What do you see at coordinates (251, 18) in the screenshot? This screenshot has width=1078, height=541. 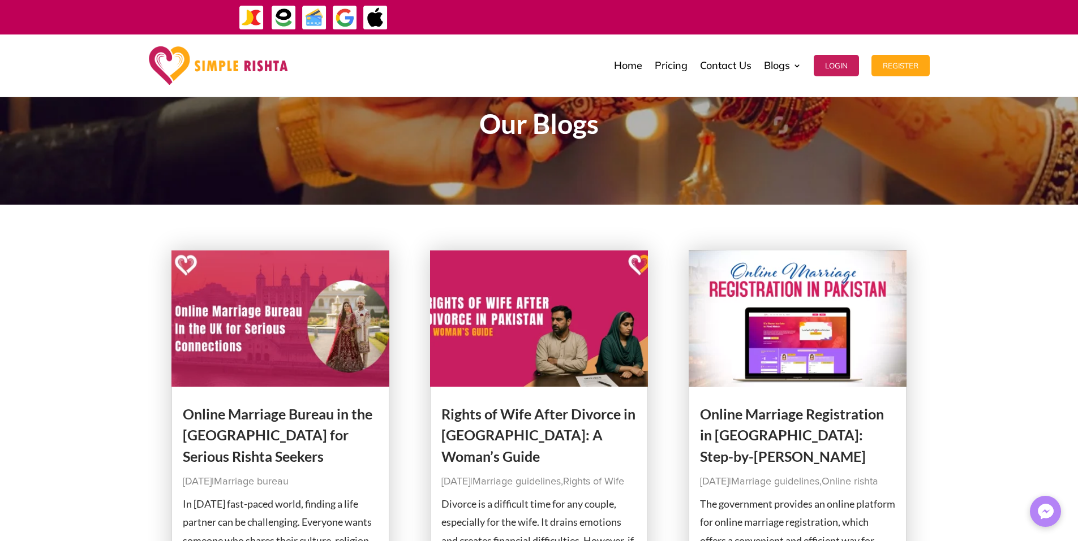 I see `img: JazzCash-icon` at bounding box center [251, 18].